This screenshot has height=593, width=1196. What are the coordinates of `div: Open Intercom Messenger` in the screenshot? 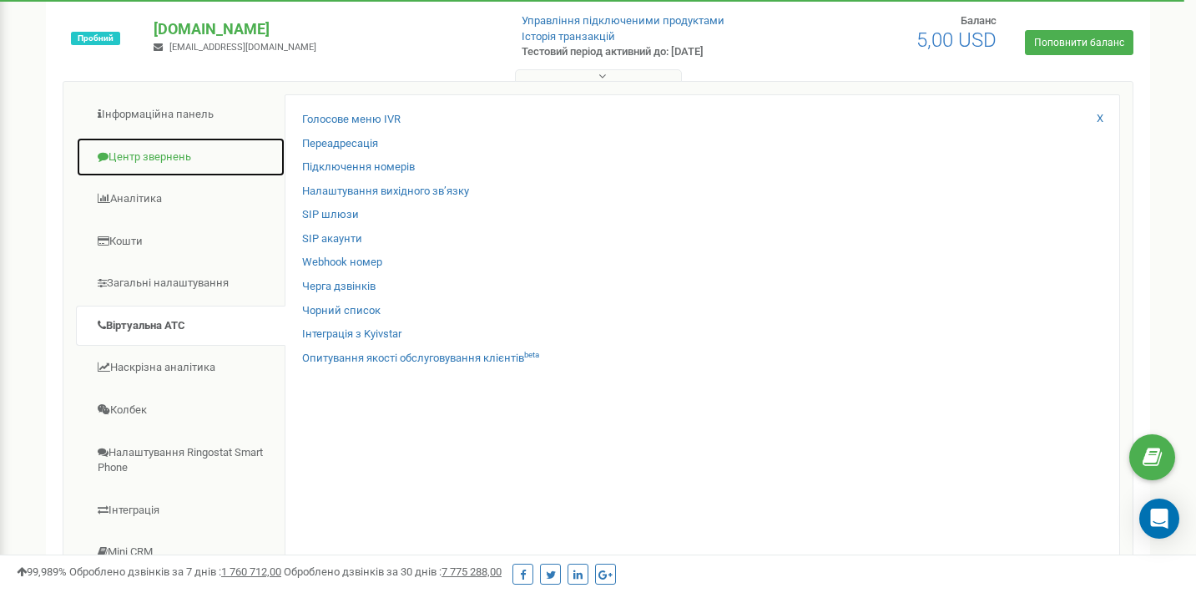 It's located at (1159, 518).